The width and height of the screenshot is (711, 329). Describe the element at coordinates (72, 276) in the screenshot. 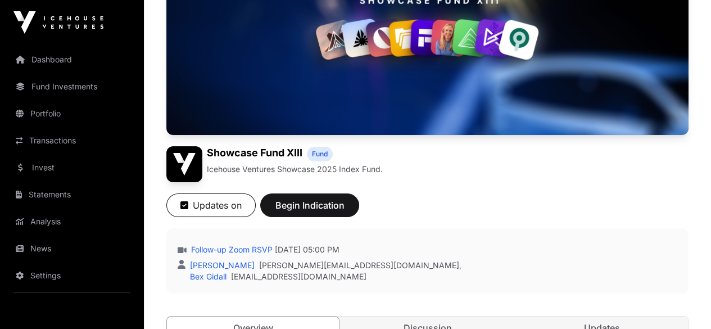

I see `a: Settings` at that location.